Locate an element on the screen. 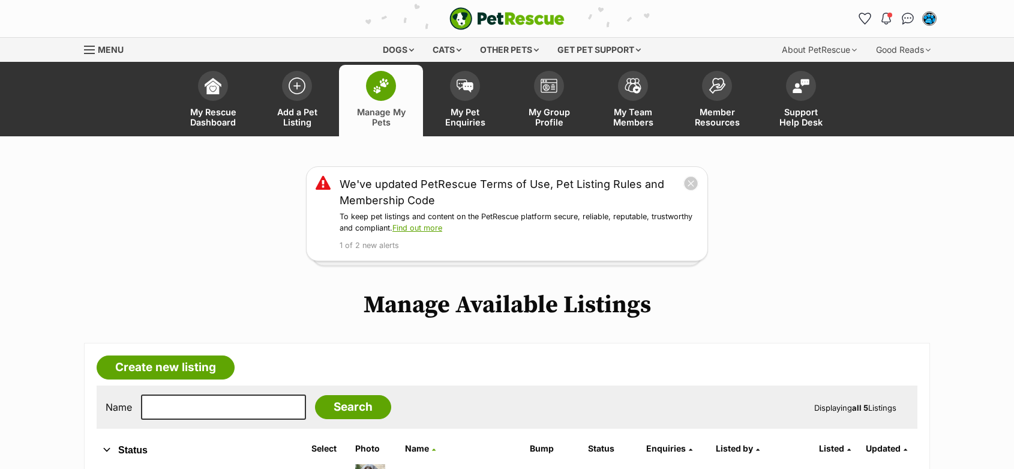 The height and width of the screenshot is (469, 1014). span: translation missing: en.admin.listings.index.attributes.enquiries is located at coordinates (666, 448).